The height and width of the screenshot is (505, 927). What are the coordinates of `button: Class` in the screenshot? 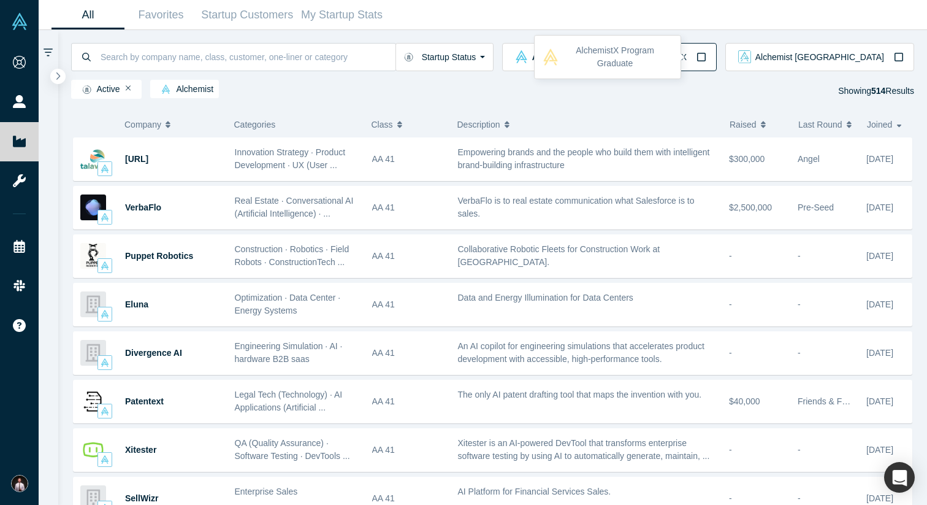 It's located at (405, 125).